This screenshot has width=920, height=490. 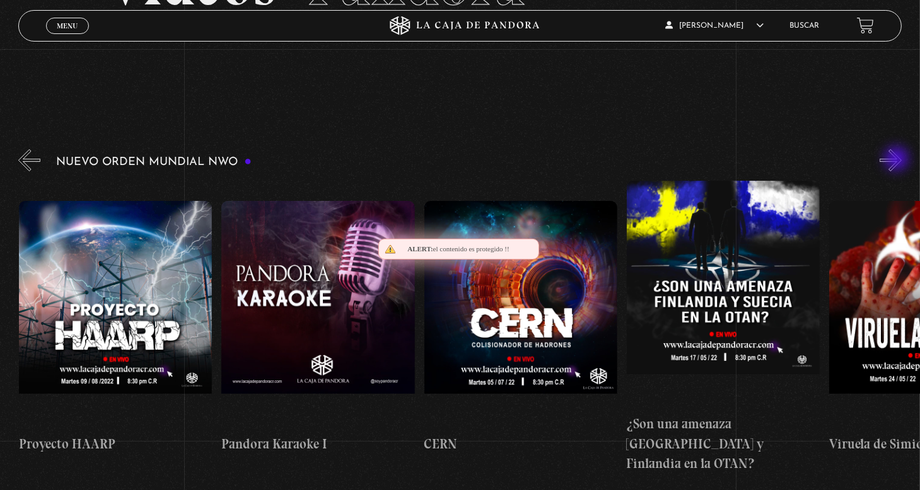 I want to click on button: Next, so click(x=890, y=160).